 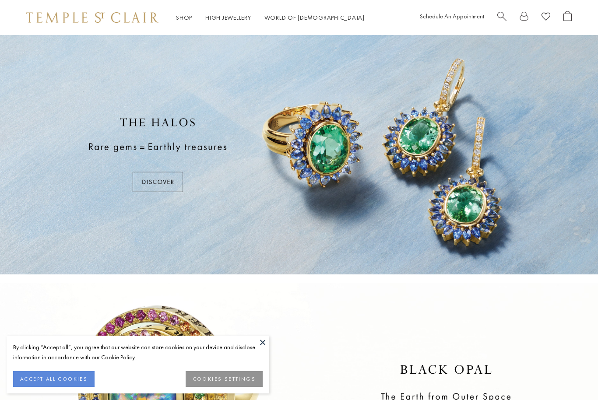 What do you see at coordinates (567, 18) in the screenshot?
I see `a: Open Shopping Bag` at bounding box center [567, 18].